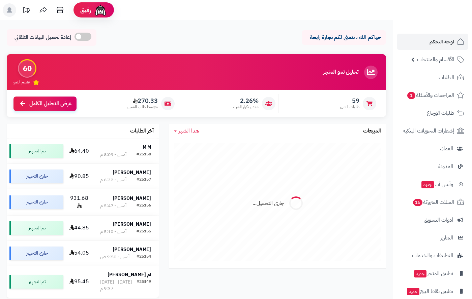 Image resolution: width=472 pixels, height=299 pixels. Describe the element at coordinates (246, 101) in the screenshot. I see `span: 2.26%` at that location.